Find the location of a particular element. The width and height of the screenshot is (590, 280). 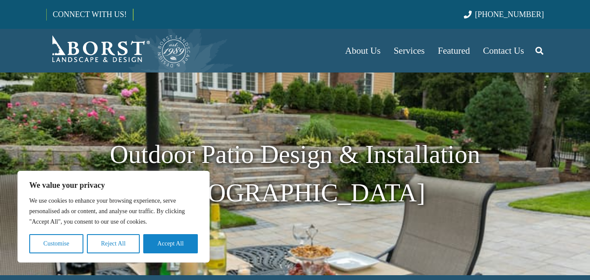

span: Services is located at coordinates (409, 51).